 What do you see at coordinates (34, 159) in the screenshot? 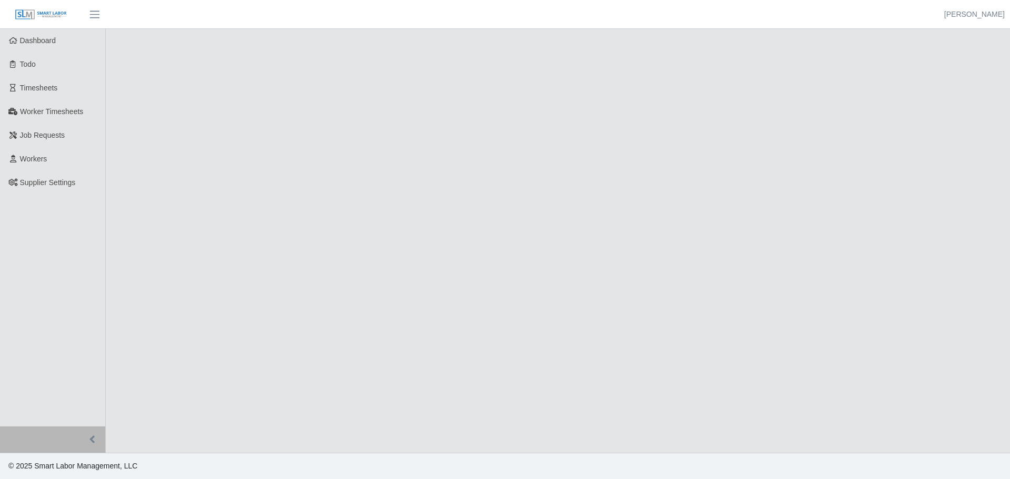
I see `span: Workers` at bounding box center [34, 159].